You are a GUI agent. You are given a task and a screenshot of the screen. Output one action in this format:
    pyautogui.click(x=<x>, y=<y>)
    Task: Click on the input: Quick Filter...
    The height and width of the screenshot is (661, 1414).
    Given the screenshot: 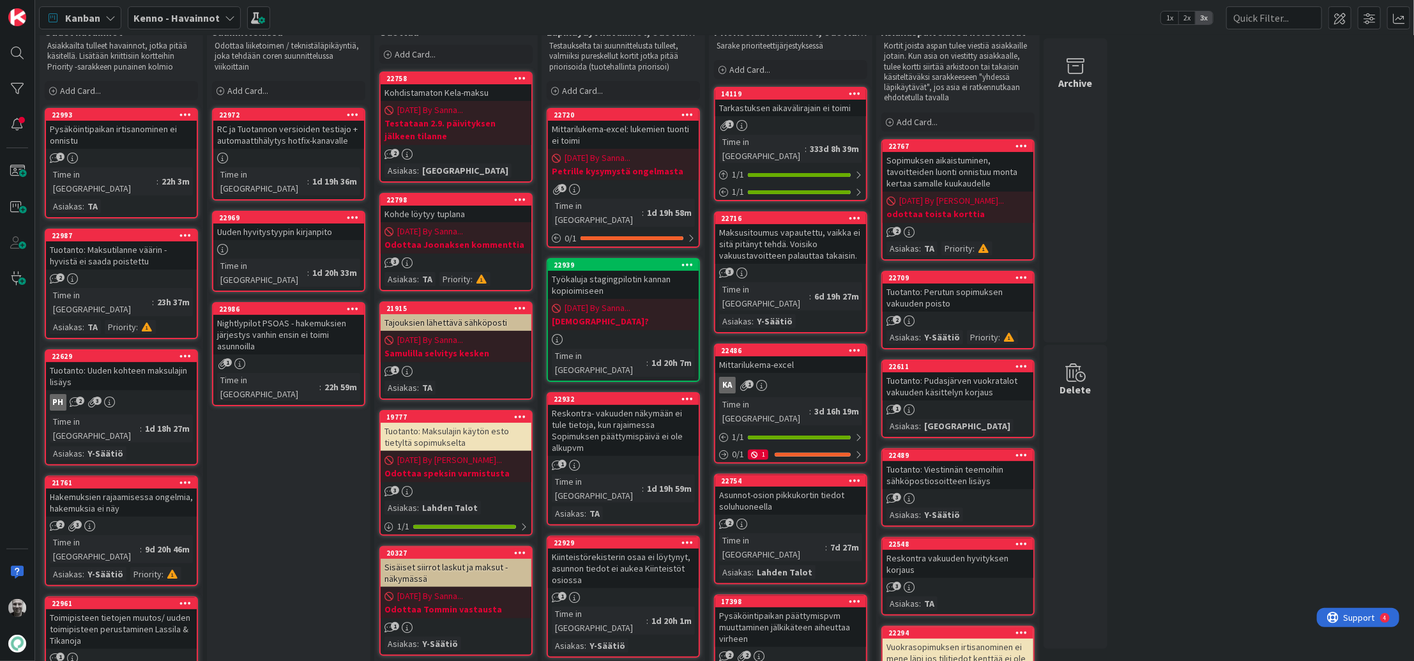 What is the action you would take?
    pyautogui.click(x=1274, y=18)
    